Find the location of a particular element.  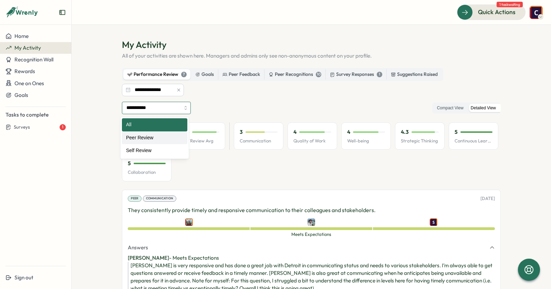

label: Detailed View is located at coordinates (483, 108).